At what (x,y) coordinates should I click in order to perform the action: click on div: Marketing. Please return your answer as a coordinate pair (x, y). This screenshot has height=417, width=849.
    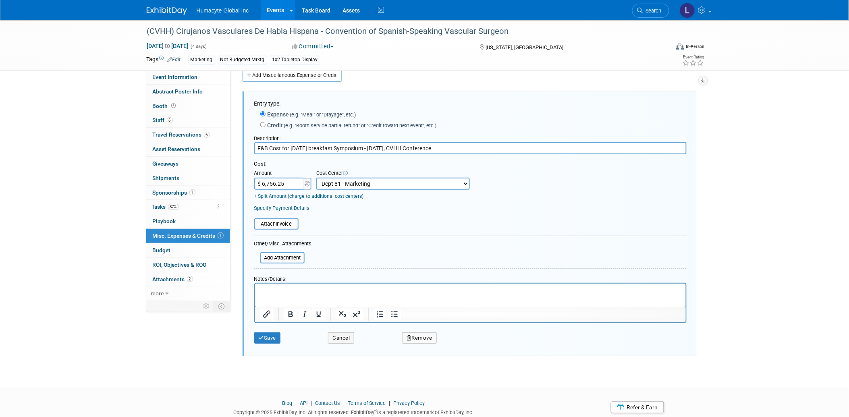
    Looking at the image, I should click on (201, 60).